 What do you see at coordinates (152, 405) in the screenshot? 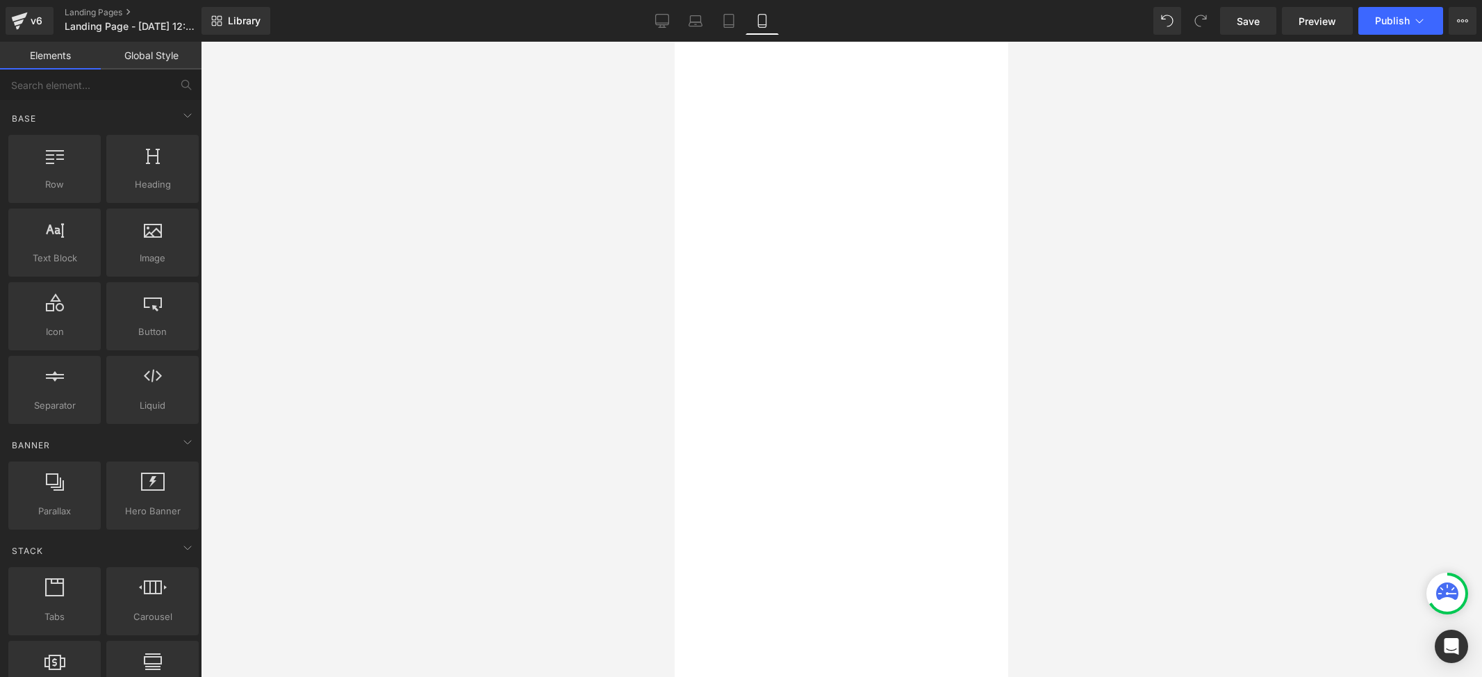
I see `span: Liquid` at bounding box center [152, 405].